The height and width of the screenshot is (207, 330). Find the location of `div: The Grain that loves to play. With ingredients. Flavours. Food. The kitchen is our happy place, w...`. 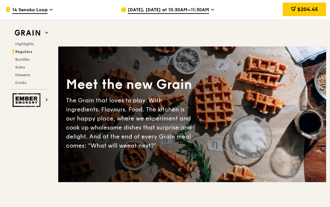

div: The Grain that loves to play. With ingredients. Flavours. Food. The kitchen is our happy place, w... is located at coordinates (129, 123).